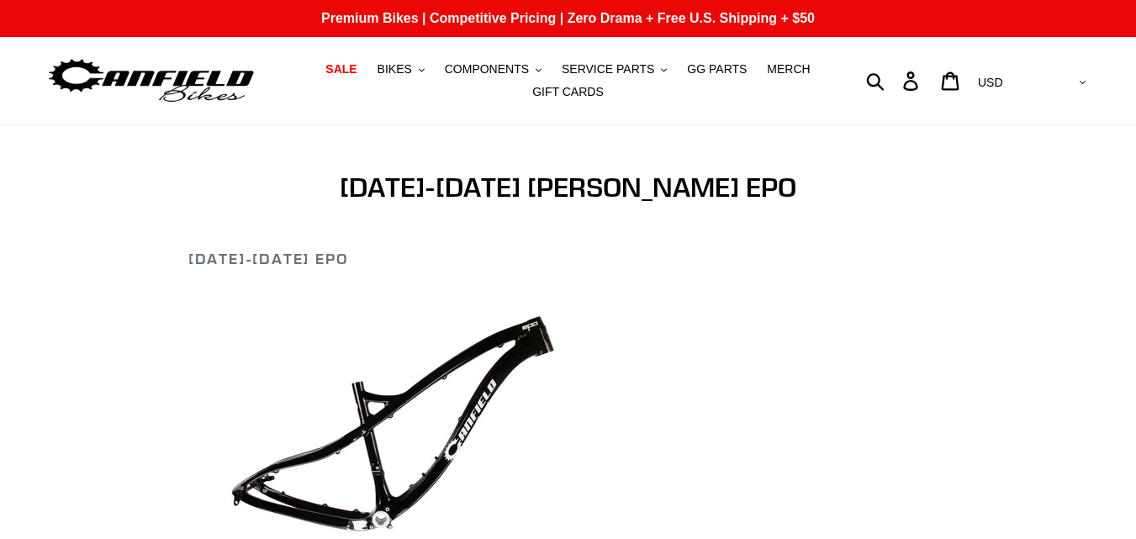 This screenshot has width=1136, height=539. What do you see at coordinates (401, 69) in the screenshot?
I see `button: BIKES` at bounding box center [401, 69].